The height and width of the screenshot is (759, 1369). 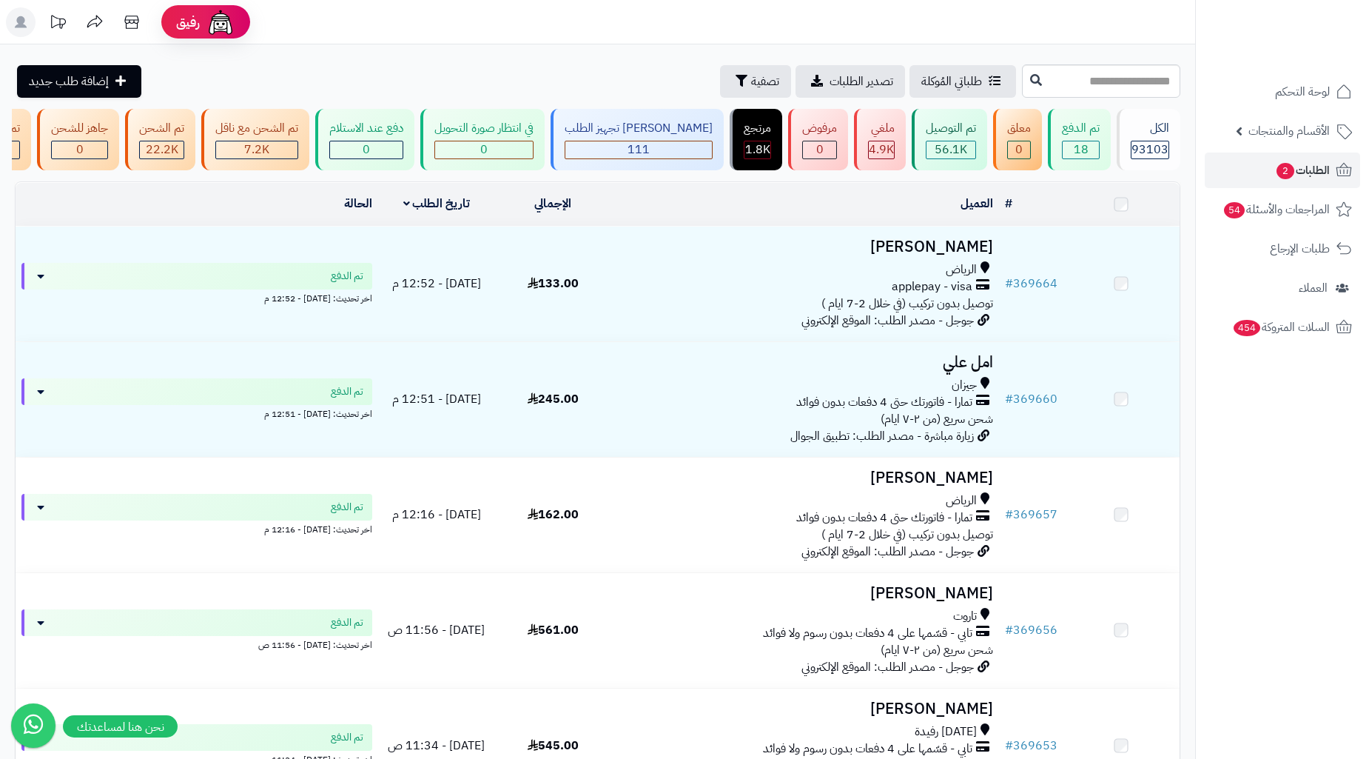 I want to click on a: #369656, so click(x=1031, y=630).